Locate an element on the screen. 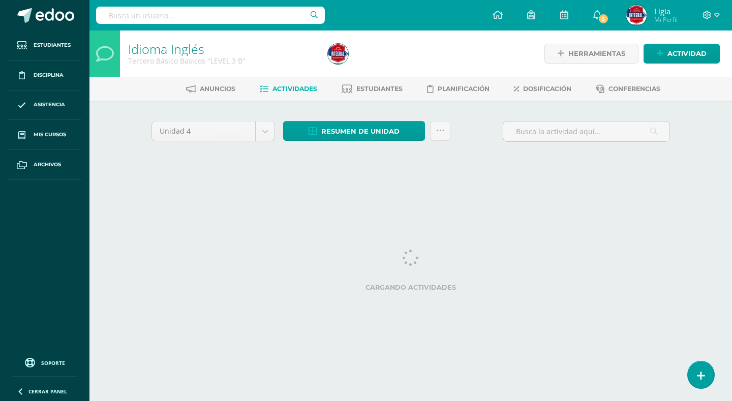 The image size is (732, 401). input: Busca la actividad aquí... is located at coordinates (586, 131).